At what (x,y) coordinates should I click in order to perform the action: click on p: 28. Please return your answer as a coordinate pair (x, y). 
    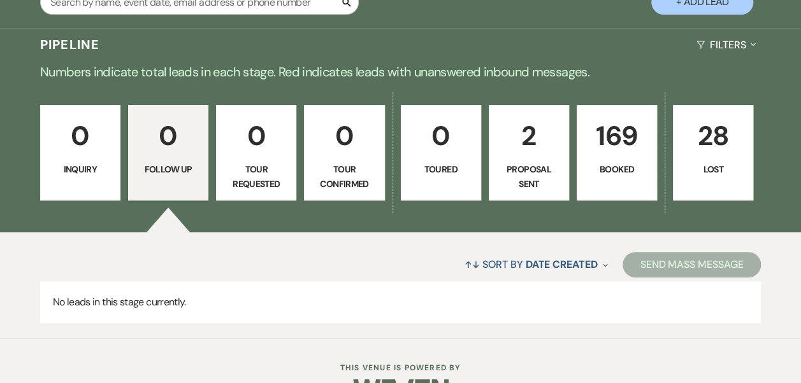
    Looking at the image, I should click on (713, 136).